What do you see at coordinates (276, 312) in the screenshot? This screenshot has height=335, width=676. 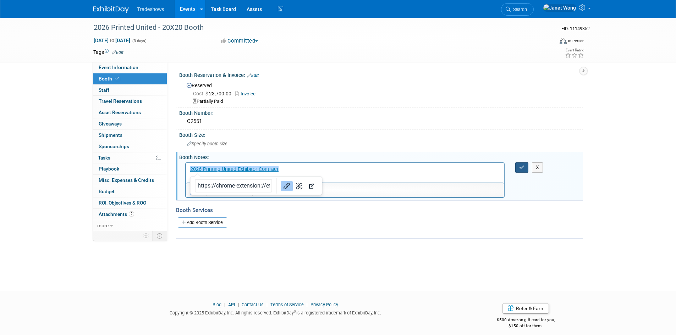 I see `div: Copyright © 2025 ExhibitDay, Inc. All rights reserved. ExhibitDay is a registered trademark of Ex...` at bounding box center [276, 312].